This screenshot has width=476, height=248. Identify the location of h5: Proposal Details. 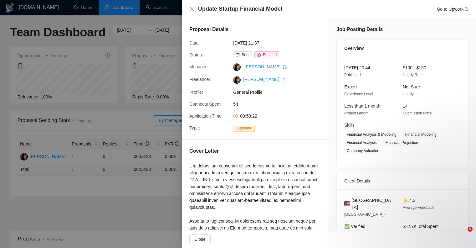
(209, 29).